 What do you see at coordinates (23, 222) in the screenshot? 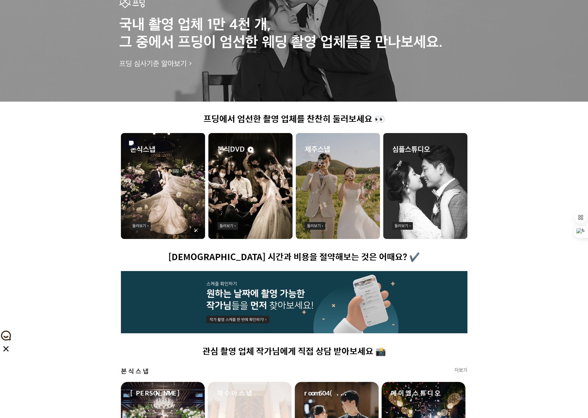
I see `span: 홈` at bounding box center [23, 222].